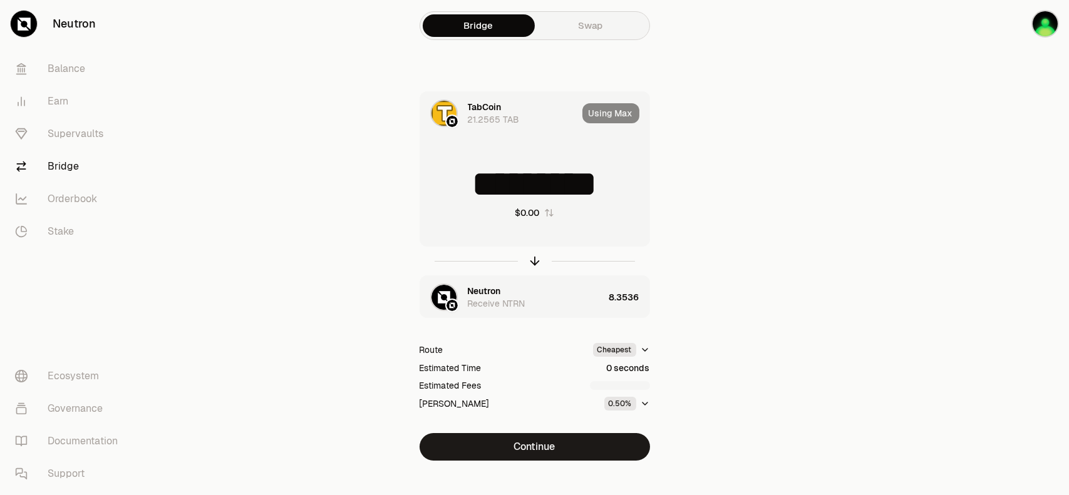  Describe the element at coordinates (70, 442) in the screenshot. I see `a: Documentation` at that location.